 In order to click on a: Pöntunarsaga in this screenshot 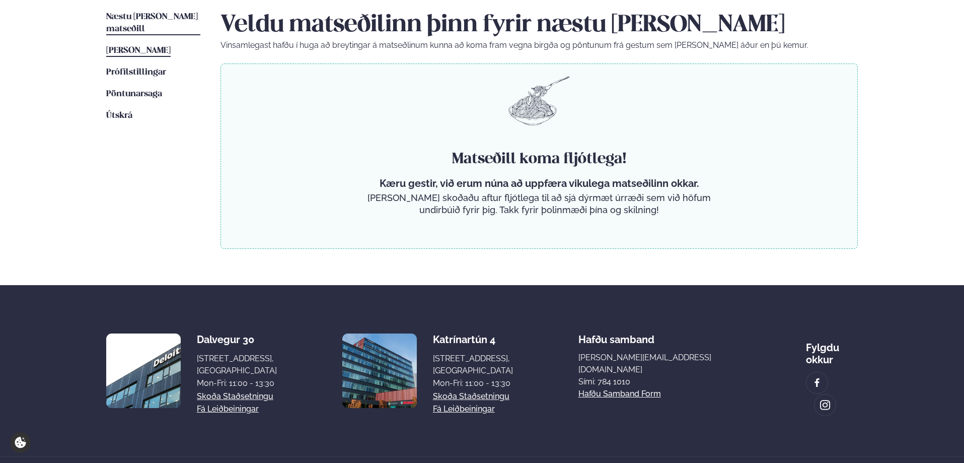, I will do `click(134, 94)`.